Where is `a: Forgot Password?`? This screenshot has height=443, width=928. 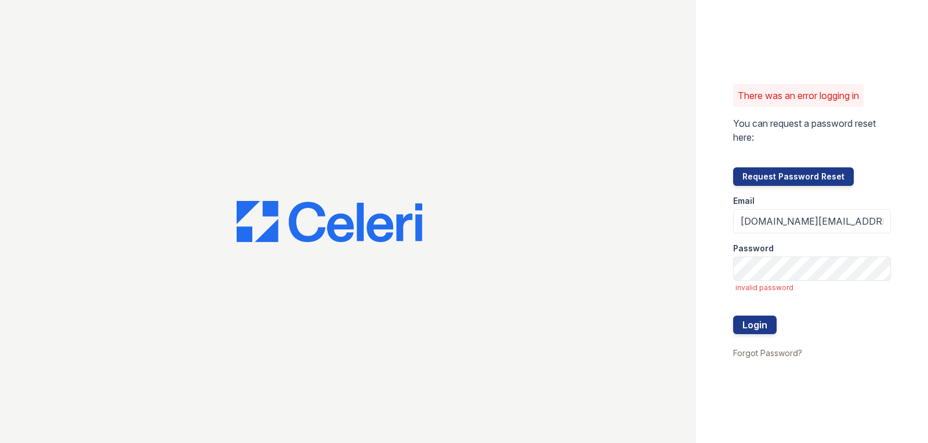 a: Forgot Password? is located at coordinates (767, 353).